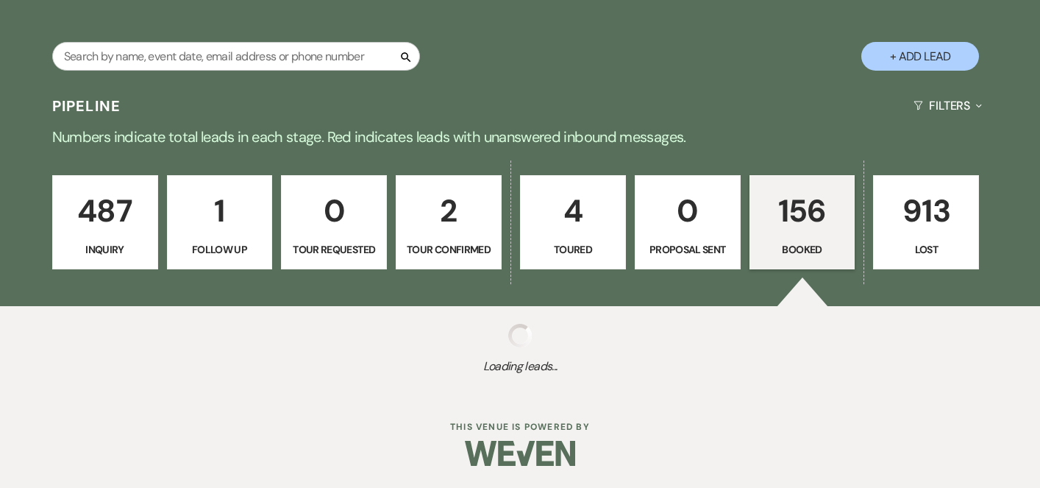  What do you see at coordinates (520, 453) in the screenshot?
I see `img: Weven Logo` at bounding box center [520, 453].